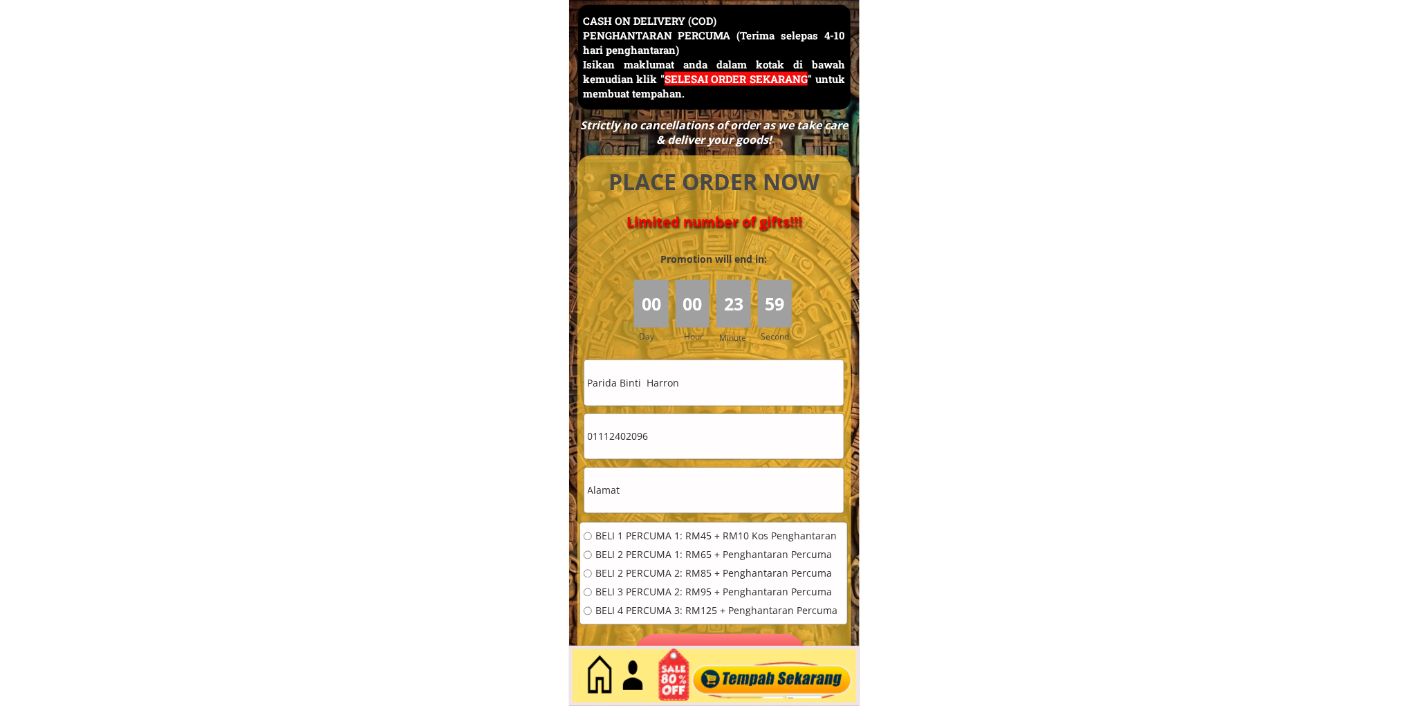 The height and width of the screenshot is (706, 1428). Describe the element at coordinates (736, 79) in the screenshot. I see `span: SELESAI ORDER SEKARANG` at that location.